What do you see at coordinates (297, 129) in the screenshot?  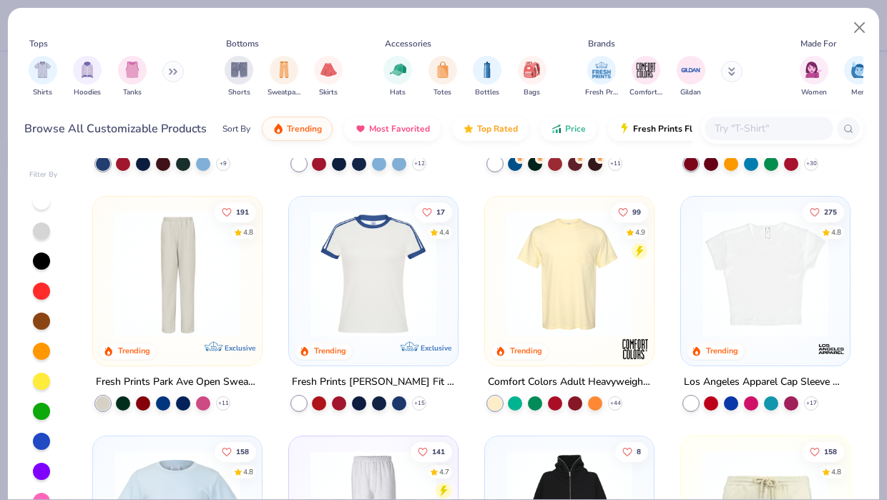 I see `button: Trending` at bounding box center [297, 129].